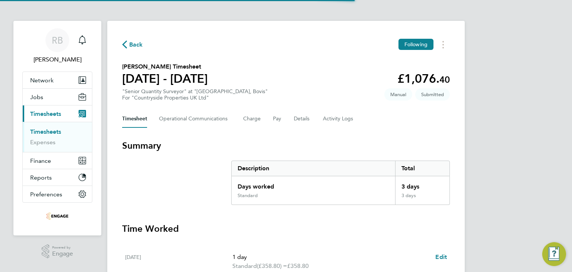 The width and height of the screenshot is (572, 272). What do you see at coordinates (57, 160) in the screenshot?
I see `button: Finance` at bounding box center [57, 160].